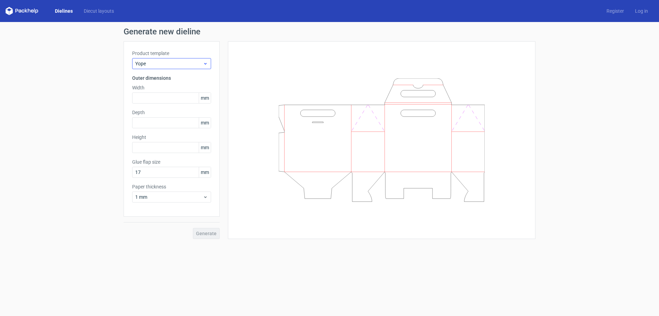  What do you see at coordinates (99, 11) in the screenshot?
I see `a: Diecut layouts` at bounding box center [99, 11].